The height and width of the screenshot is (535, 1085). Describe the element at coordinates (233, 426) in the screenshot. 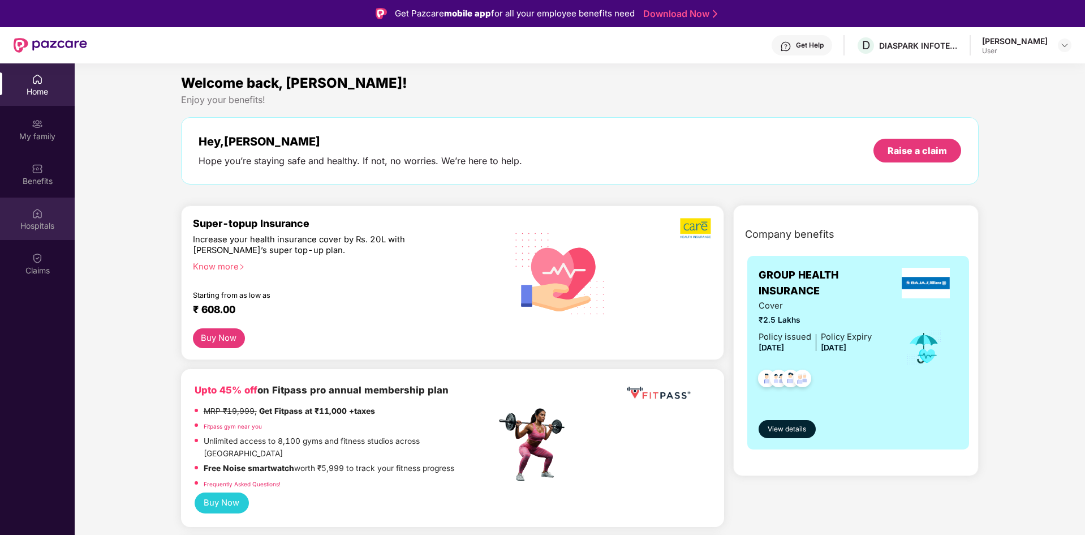

I see `a: Fitpass gym near you` at that location.